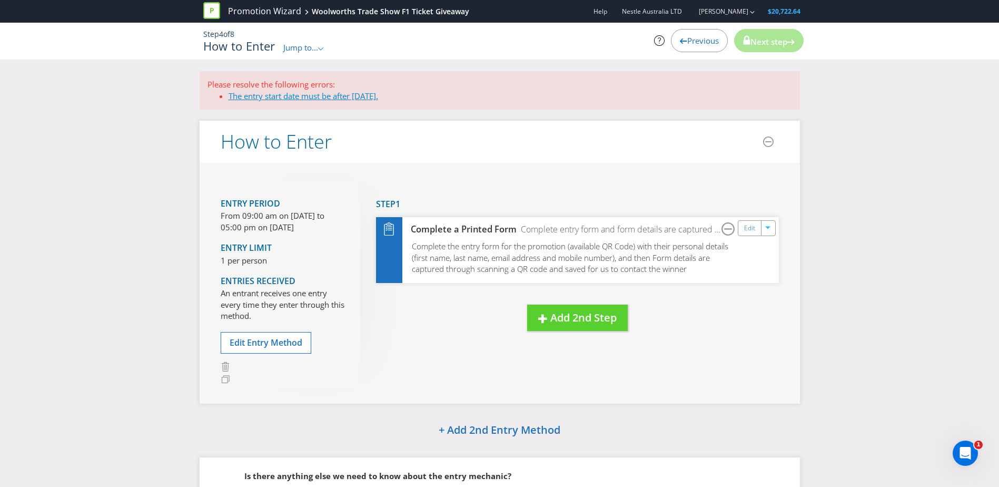 The width and height of the screenshot is (999, 487). I want to click on h2: How to Enter, so click(276, 142).